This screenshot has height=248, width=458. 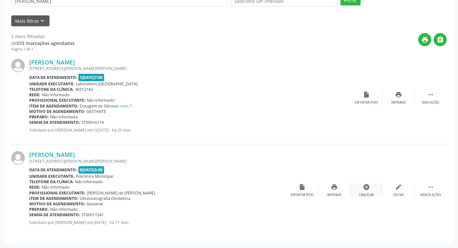 I want to click on a: e mais 7, so click(x=124, y=106).